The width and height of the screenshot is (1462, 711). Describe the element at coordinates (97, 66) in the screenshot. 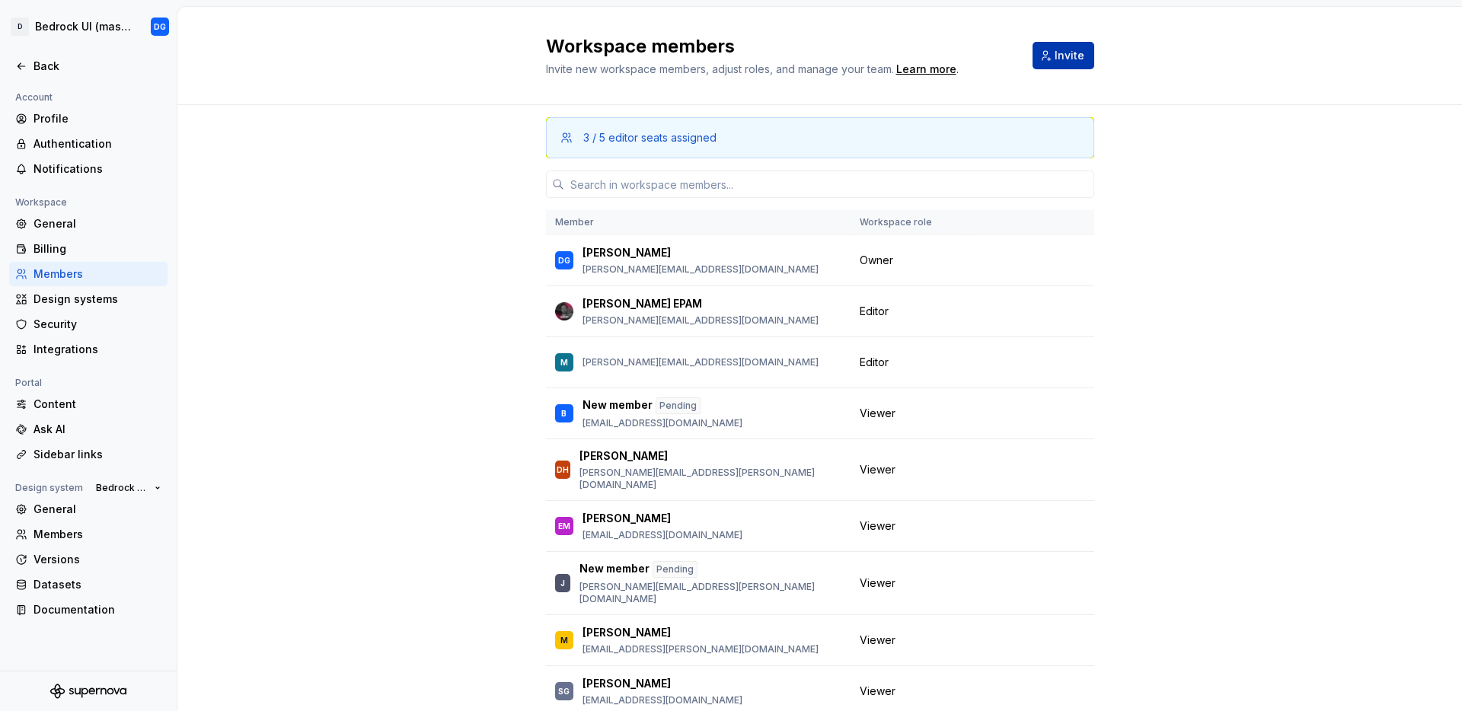

I see `div: Back` at that location.